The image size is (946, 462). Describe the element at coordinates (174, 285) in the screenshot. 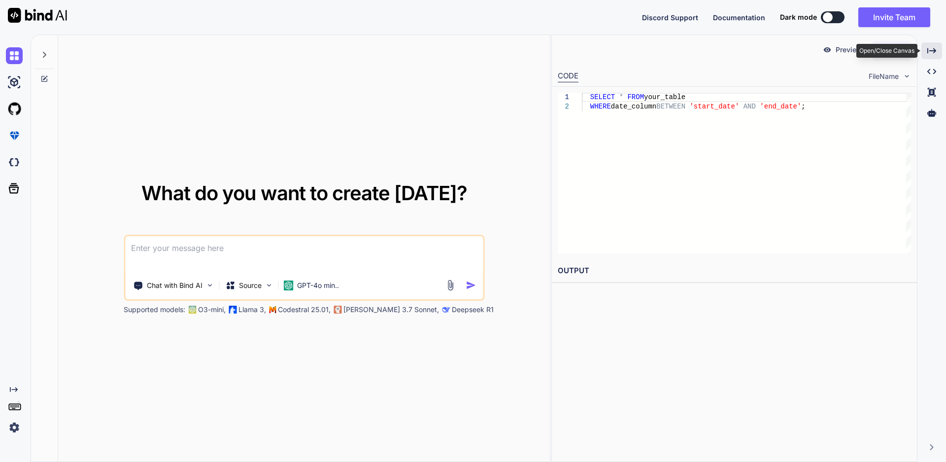

I see `p: Chat with Bind AI` at that location.